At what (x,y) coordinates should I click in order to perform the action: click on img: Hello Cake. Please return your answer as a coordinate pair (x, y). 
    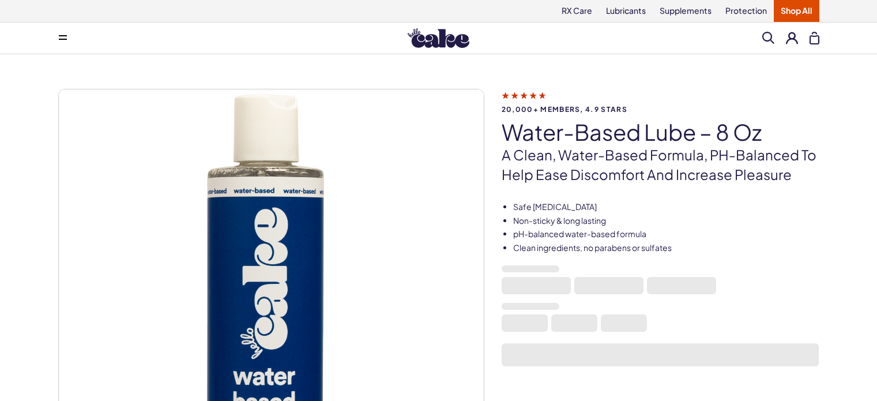
    Looking at the image, I should click on (438, 38).